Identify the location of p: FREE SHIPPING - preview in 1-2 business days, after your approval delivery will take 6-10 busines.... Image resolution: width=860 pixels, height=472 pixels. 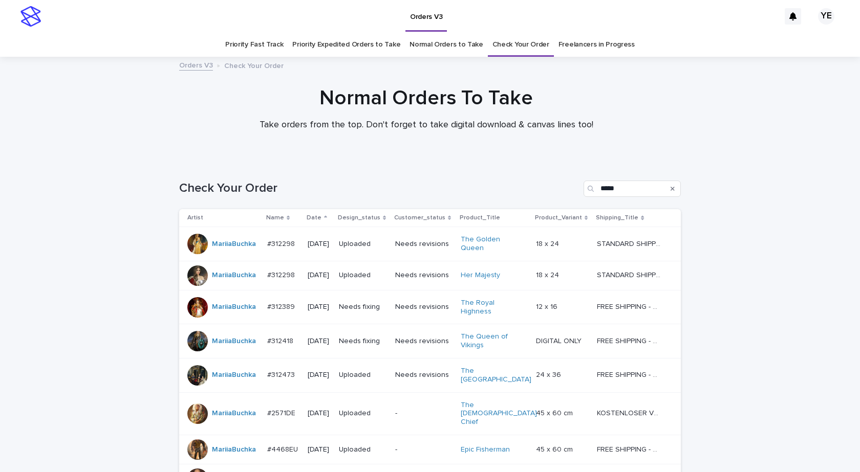
(630, 449).